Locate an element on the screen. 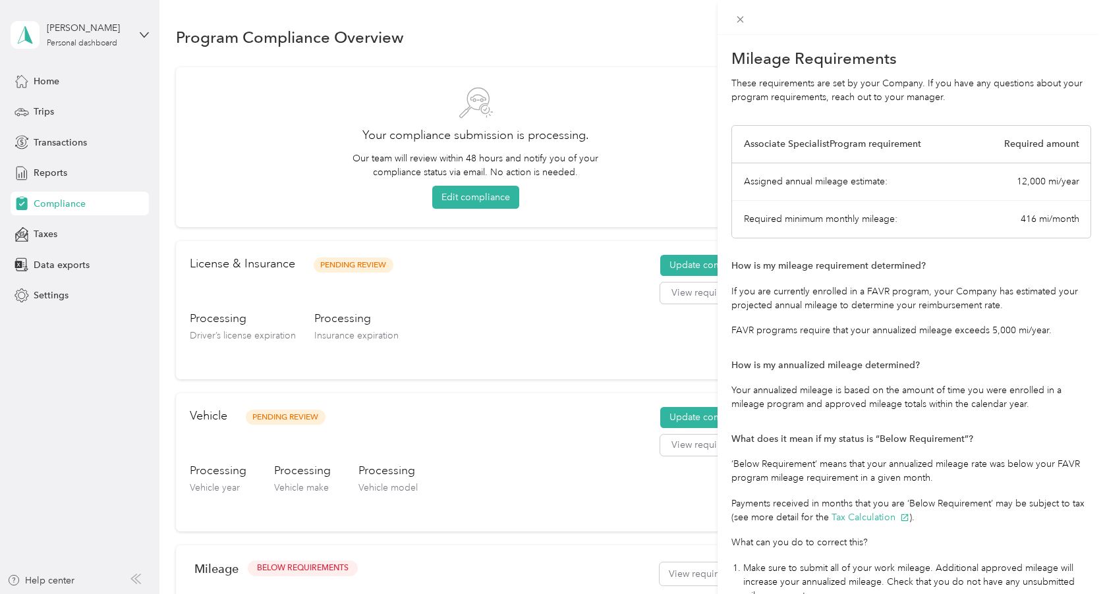 The image size is (1105, 594). button: Tax Calculation is located at coordinates (870, 517).